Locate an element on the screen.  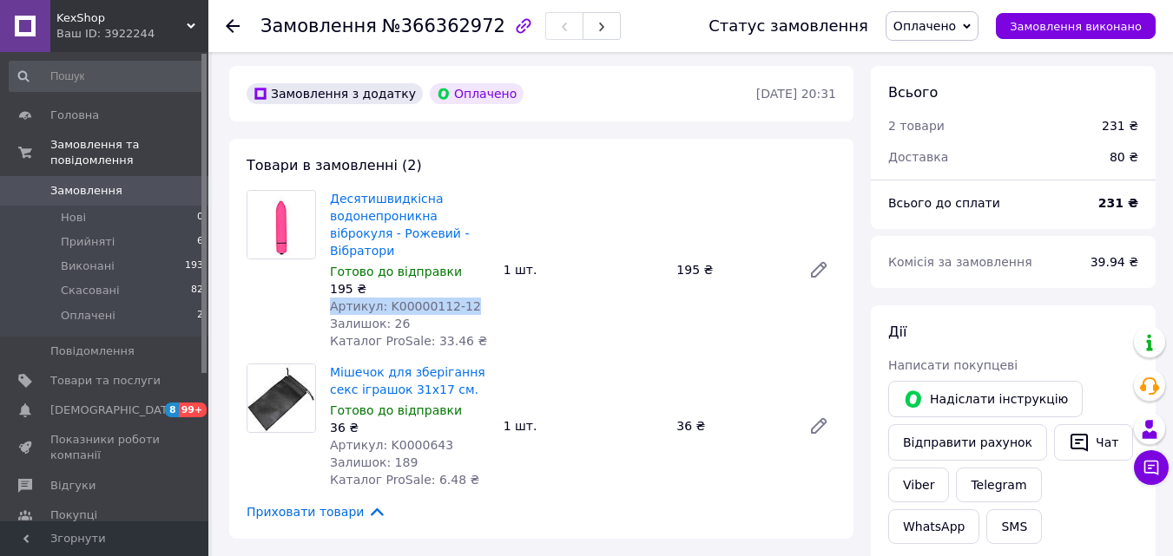
span: Замовлення та повідомлення is located at coordinates (129, 153).